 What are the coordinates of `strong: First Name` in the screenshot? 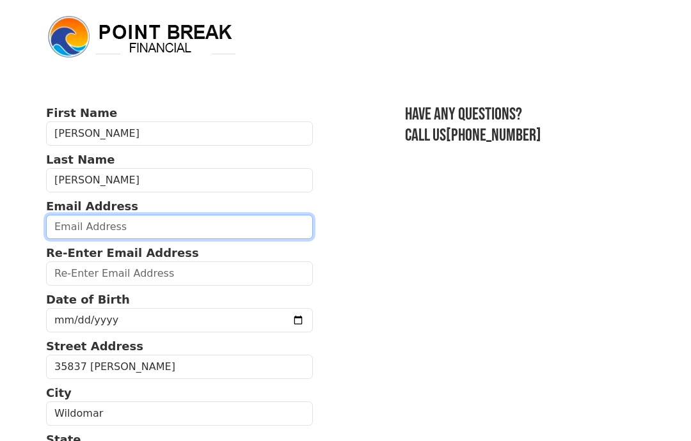 It's located at (81, 113).